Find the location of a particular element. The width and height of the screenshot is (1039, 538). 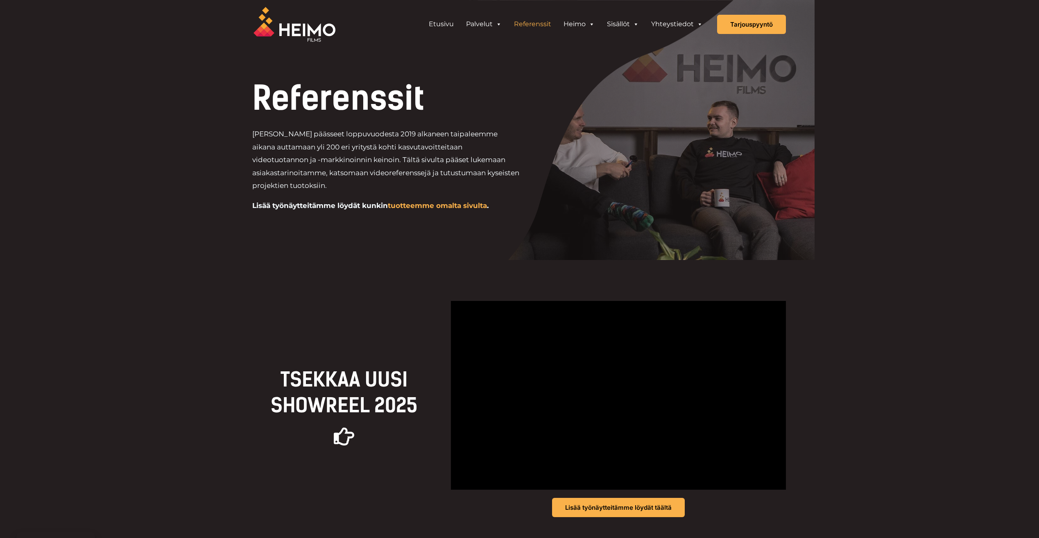

div: Tarjouspyyntö is located at coordinates (752, 24).